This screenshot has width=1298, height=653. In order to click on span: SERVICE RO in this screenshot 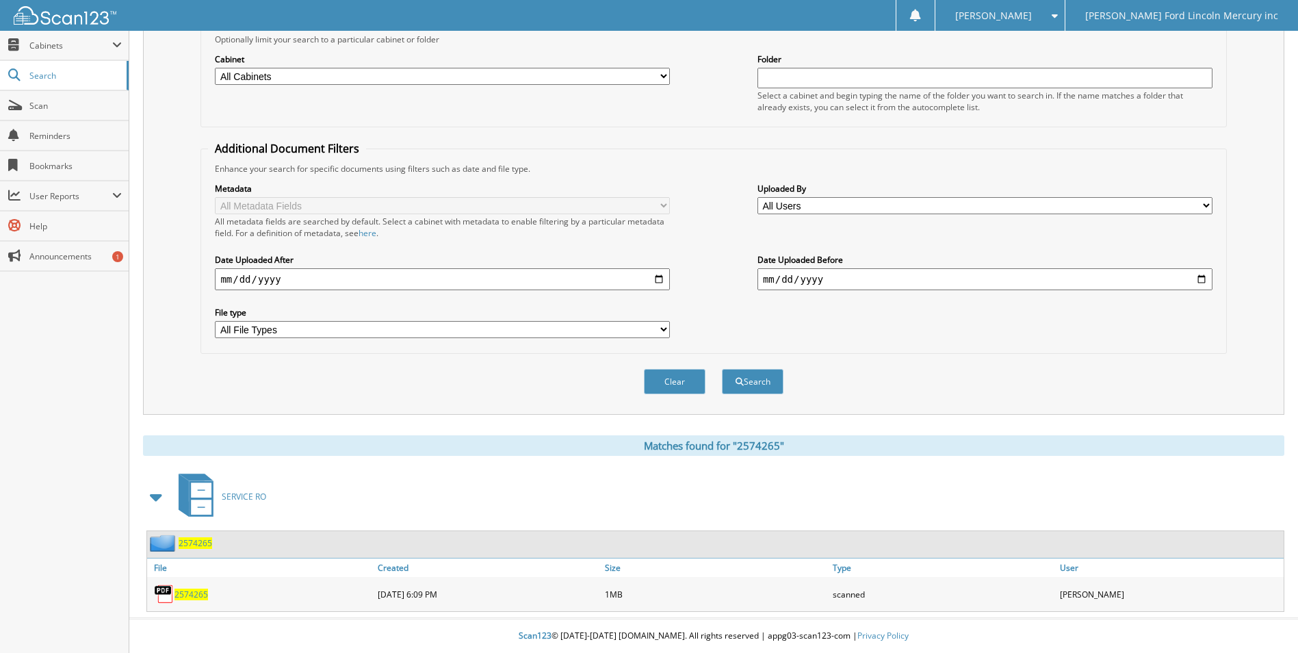, I will do `click(244, 496)`.